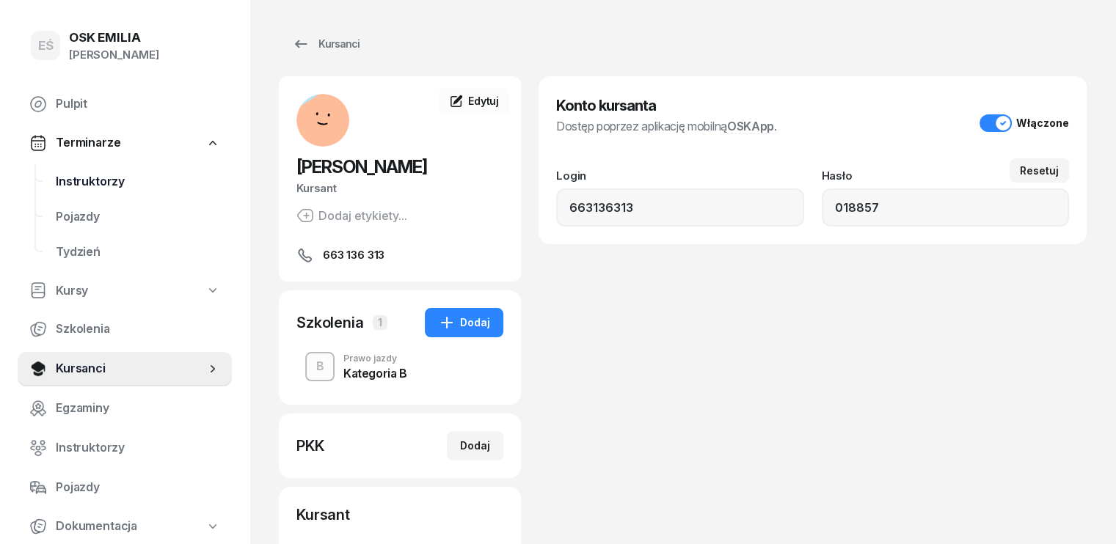 The width and height of the screenshot is (1116, 544). I want to click on div: Kursanci, so click(326, 44).